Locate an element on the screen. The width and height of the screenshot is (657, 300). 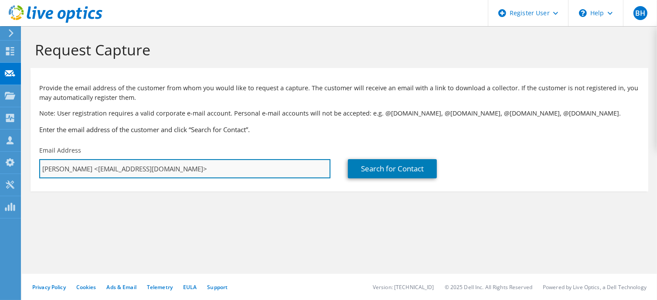
li: Powered by Live Optics, a Dell Technology is located at coordinates (594, 287).